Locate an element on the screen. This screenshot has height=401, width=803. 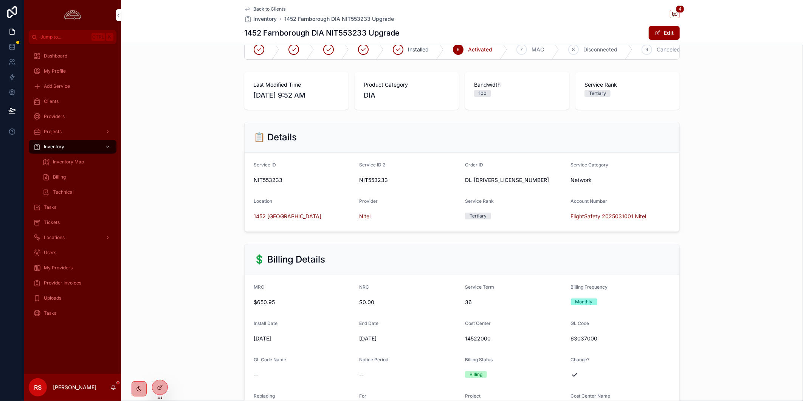
a: Back to Clients is located at coordinates (265, 9).